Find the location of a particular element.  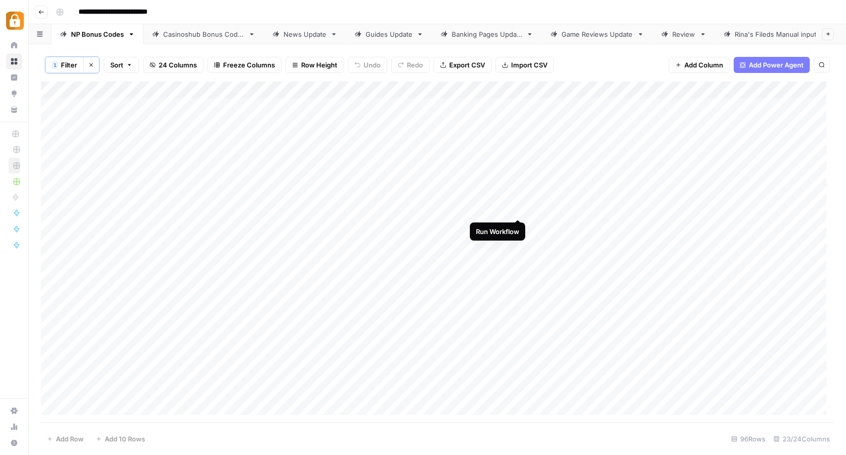

a: Usage is located at coordinates (14, 427).